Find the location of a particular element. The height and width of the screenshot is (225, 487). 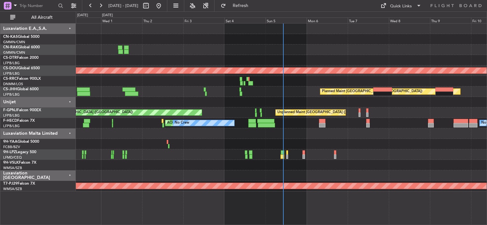

span: CS-DTR is located at coordinates (10, 58).